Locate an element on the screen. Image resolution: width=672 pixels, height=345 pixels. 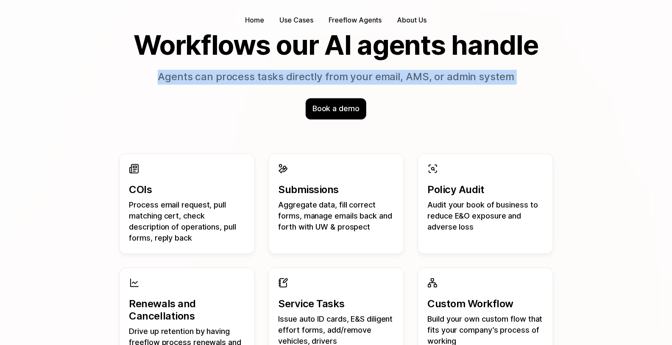
p: Policy Audit is located at coordinates (485, 190).